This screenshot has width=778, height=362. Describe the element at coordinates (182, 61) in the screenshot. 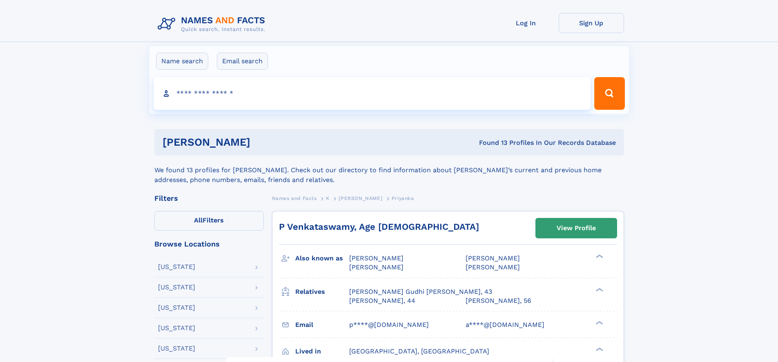

I see `label: Name search` at that location.